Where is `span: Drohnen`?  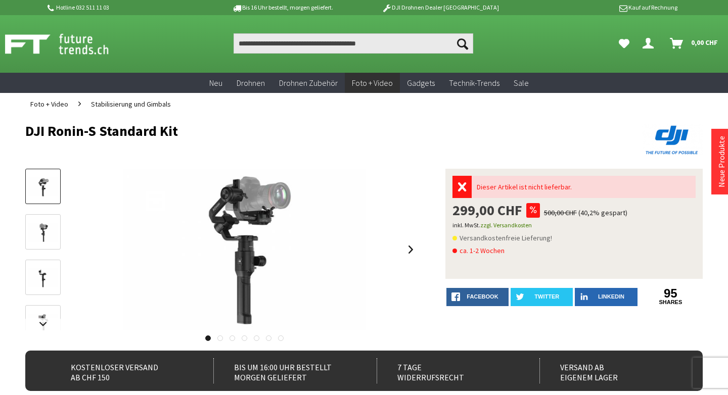 span: Drohnen is located at coordinates (251, 83).